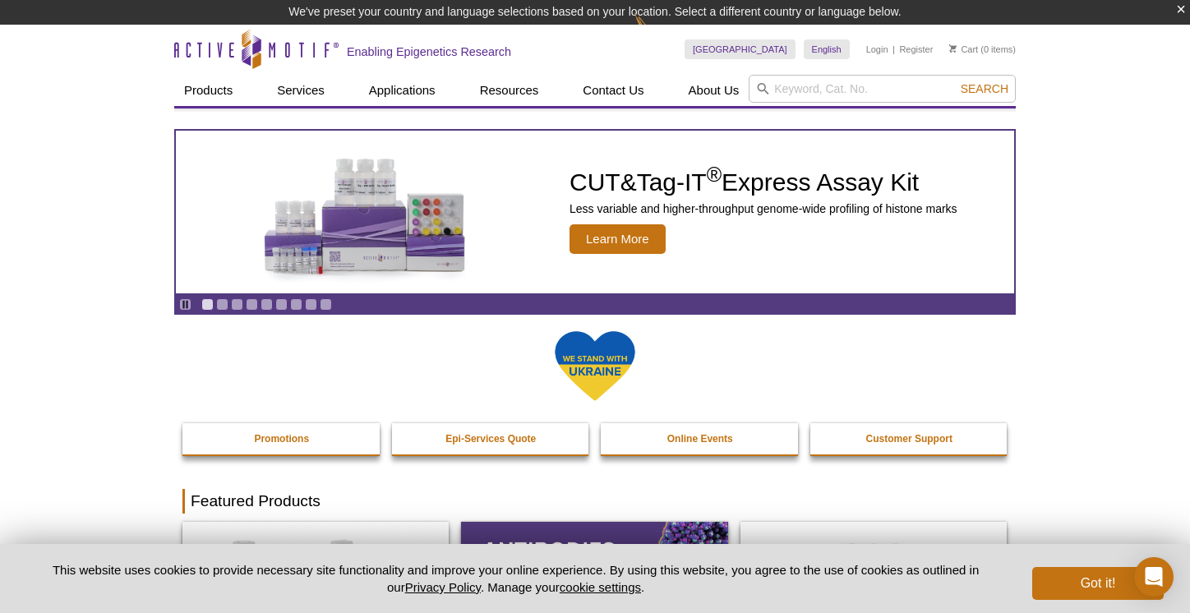  Describe the element at coordinates (491, 439) in the screenshot. I see `strong: Epi-Services Quote` at that location.